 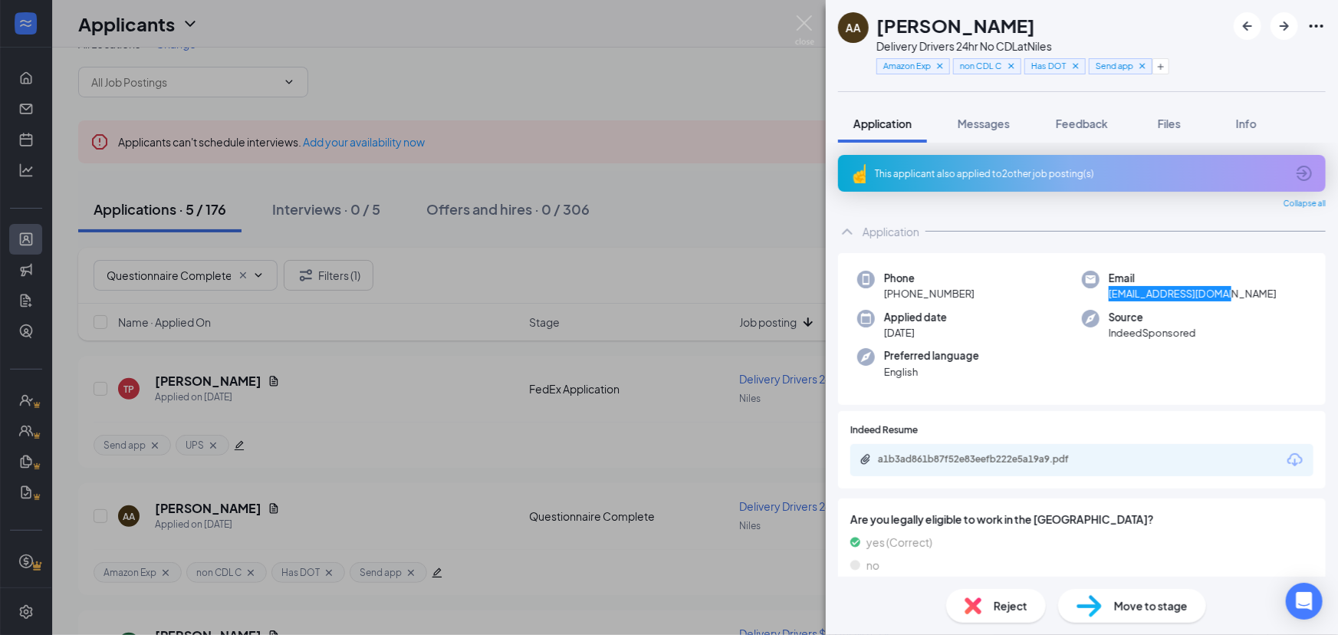 I want to click on span: Collapse all, so click(x=1304, y=204).